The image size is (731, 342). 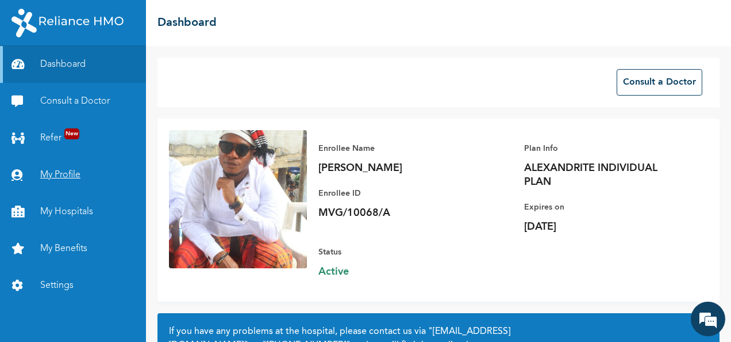 I want to click on p: Expires on, so click(x=605, y=207).